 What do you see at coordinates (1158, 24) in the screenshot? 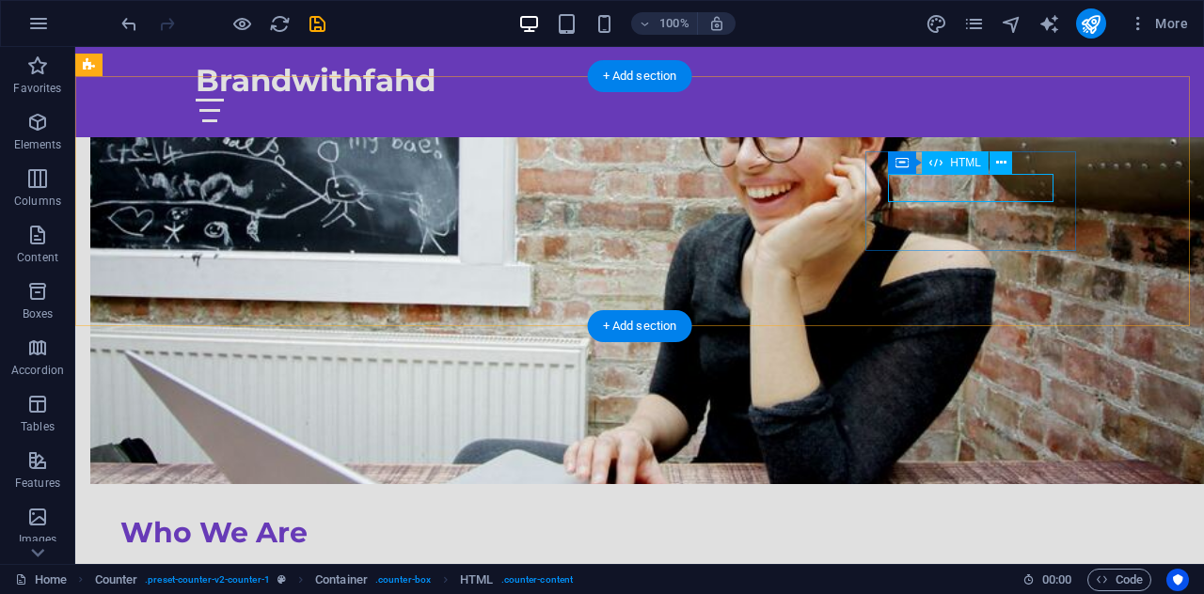
I see `span: More` at bounding box center [1158, 24].